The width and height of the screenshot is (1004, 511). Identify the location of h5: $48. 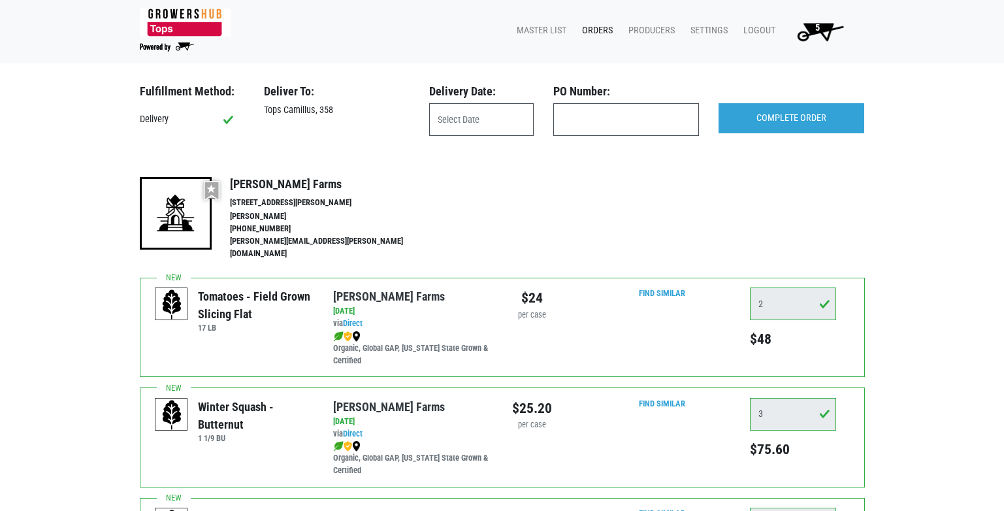
(793, 339).